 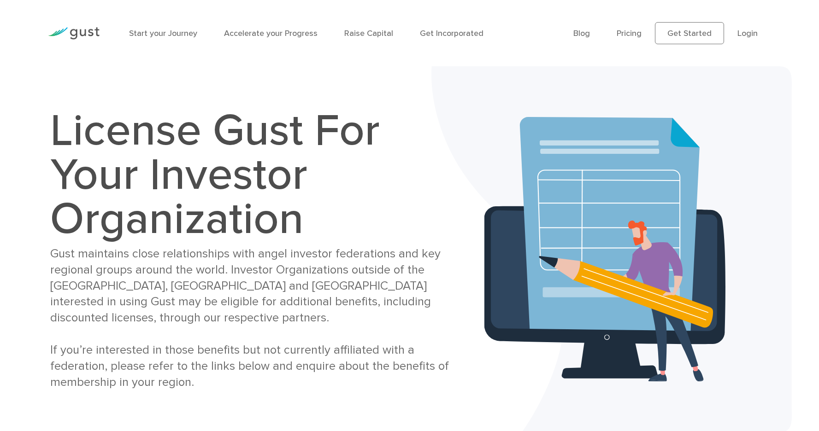 What do you see at coordinates (163, 33) in the screenshot?
I see `a: Start your Journey` at bounding box center [163, 33].